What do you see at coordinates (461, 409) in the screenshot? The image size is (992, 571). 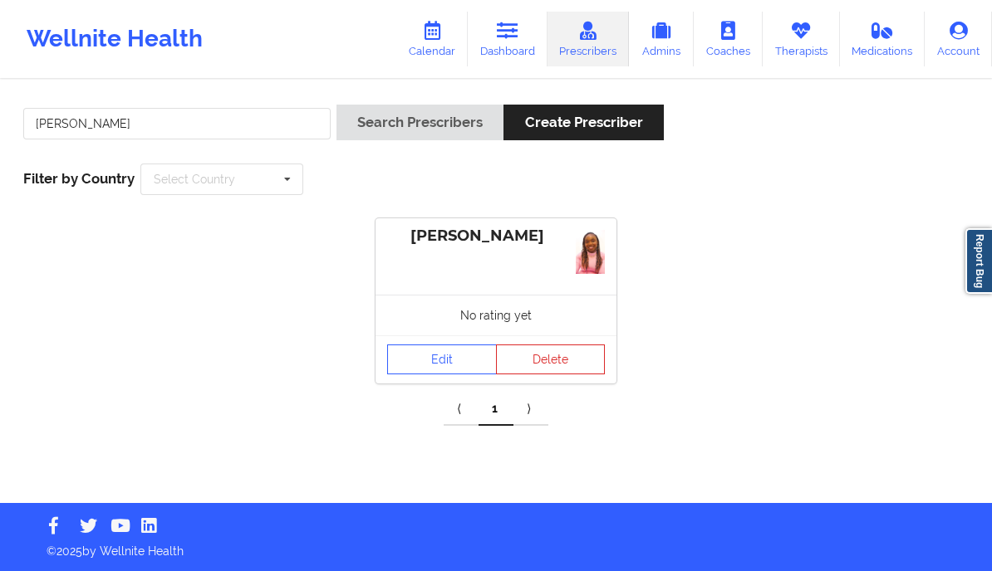 I see `a: Previous item` at bounding box center [461, 409].